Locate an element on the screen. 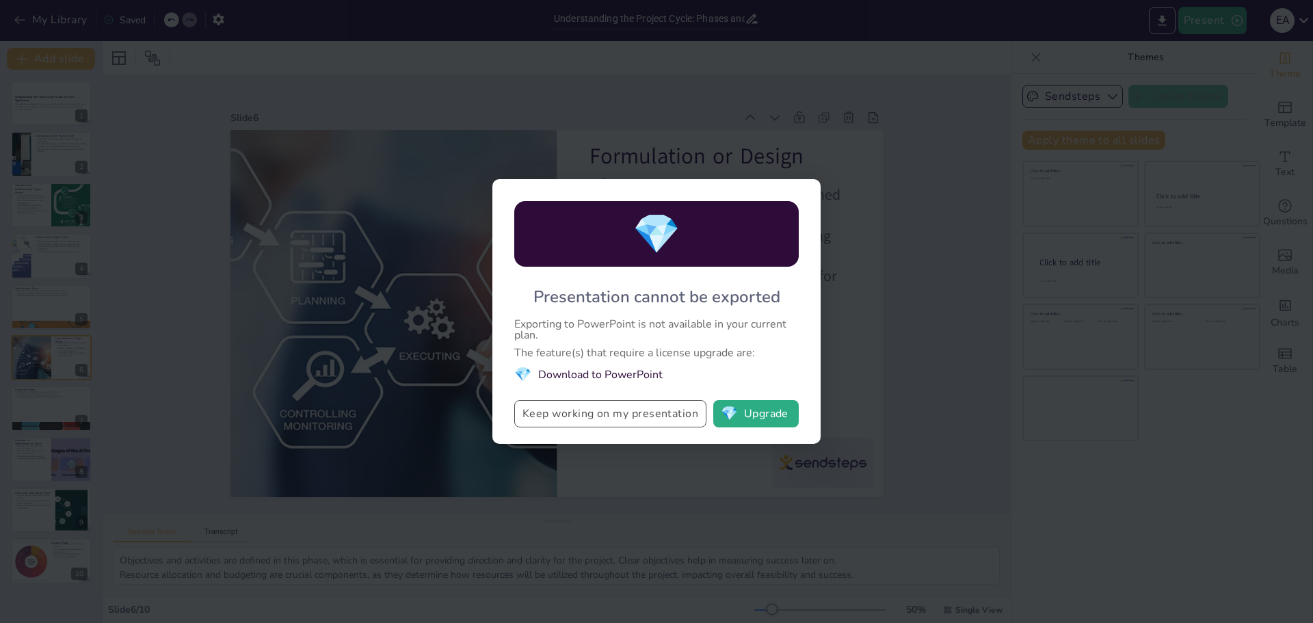 This screenshot has width=1313, height=623. button: diamondUpgrade is located at coordinates (756, 414).